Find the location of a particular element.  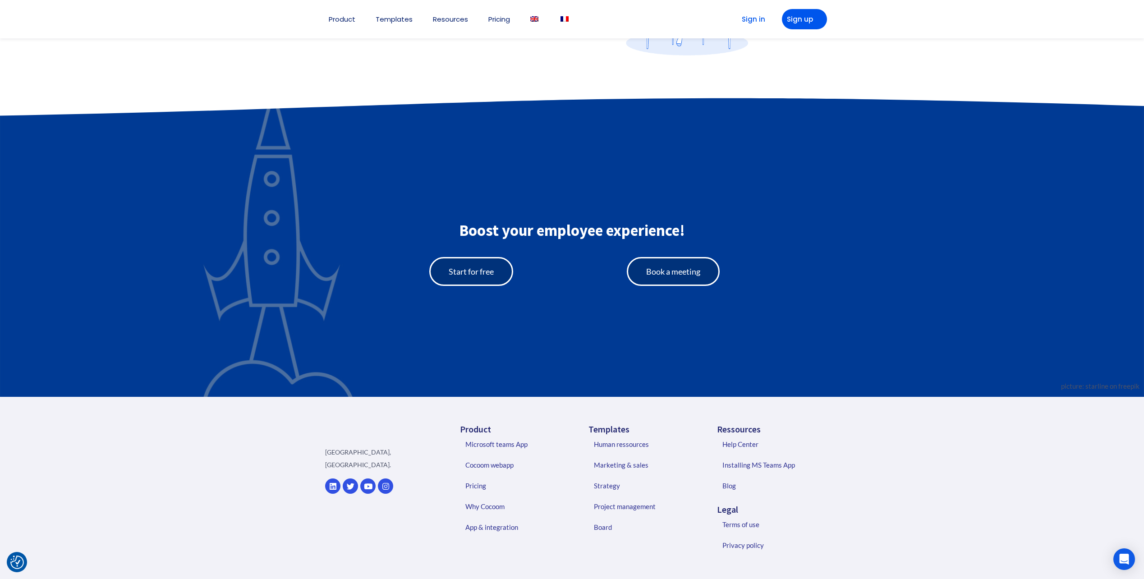

a: Installing MS Teams App is located at coordinates (771, 465).